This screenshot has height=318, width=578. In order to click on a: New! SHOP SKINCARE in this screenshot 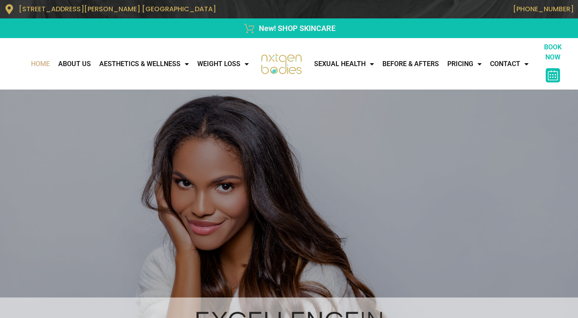, I will do `click(289, 28)`.